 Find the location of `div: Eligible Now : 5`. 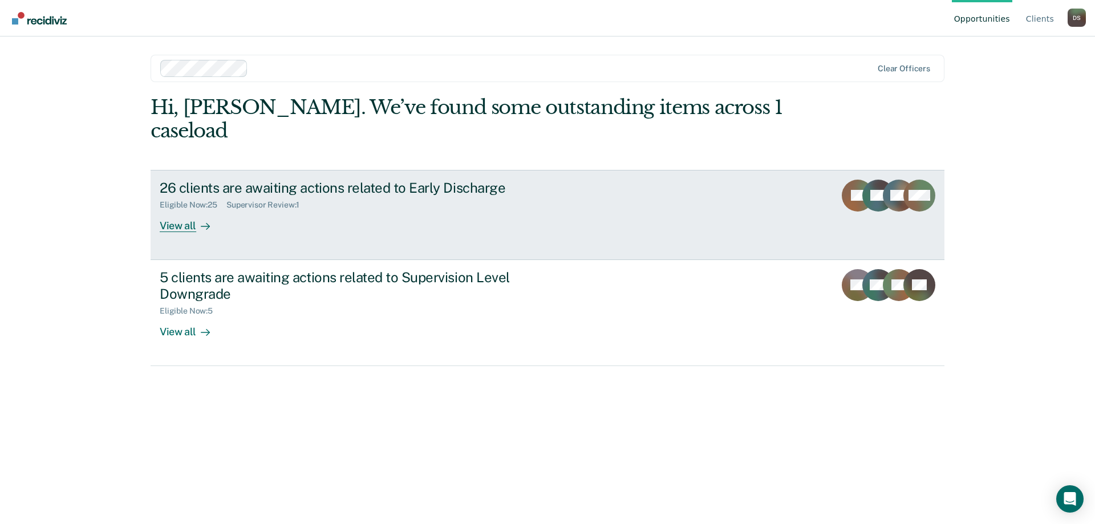

div: Eligible Now : 5 is located at coordinates (190, 311).